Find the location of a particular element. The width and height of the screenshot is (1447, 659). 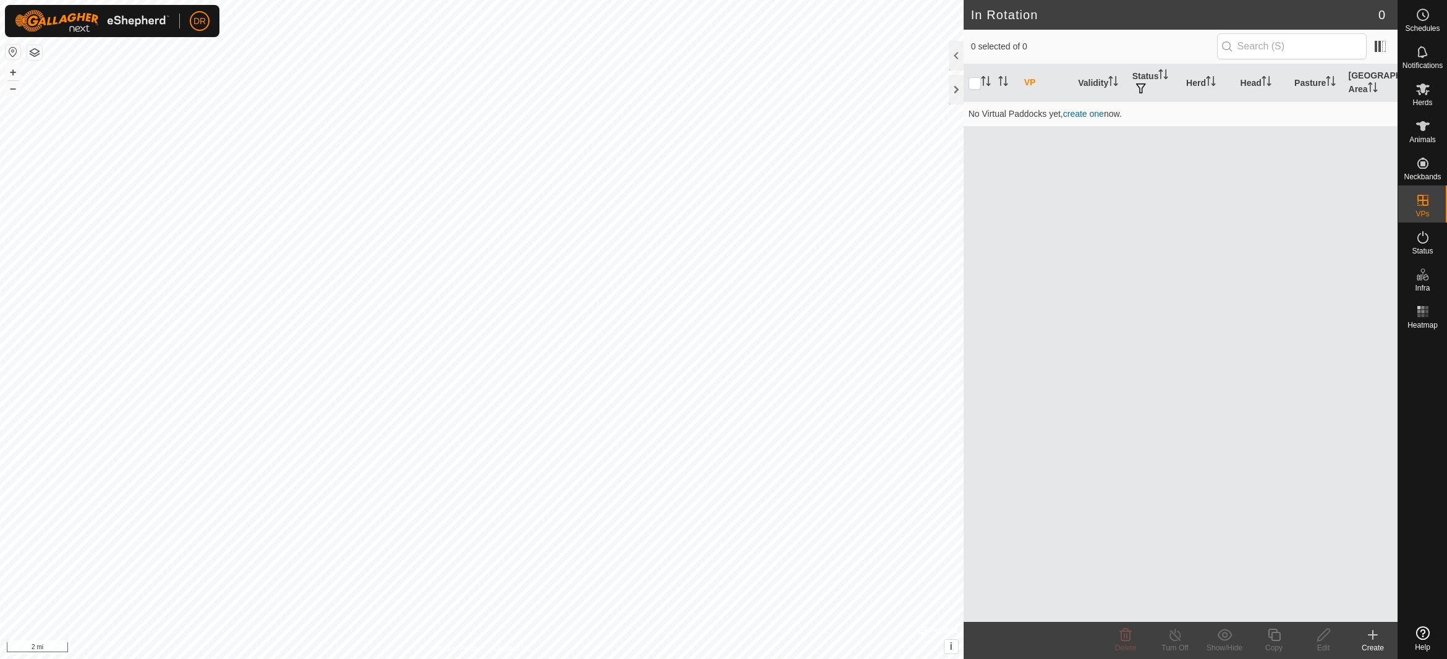

span: Status is located at coordinates (1422, 251).